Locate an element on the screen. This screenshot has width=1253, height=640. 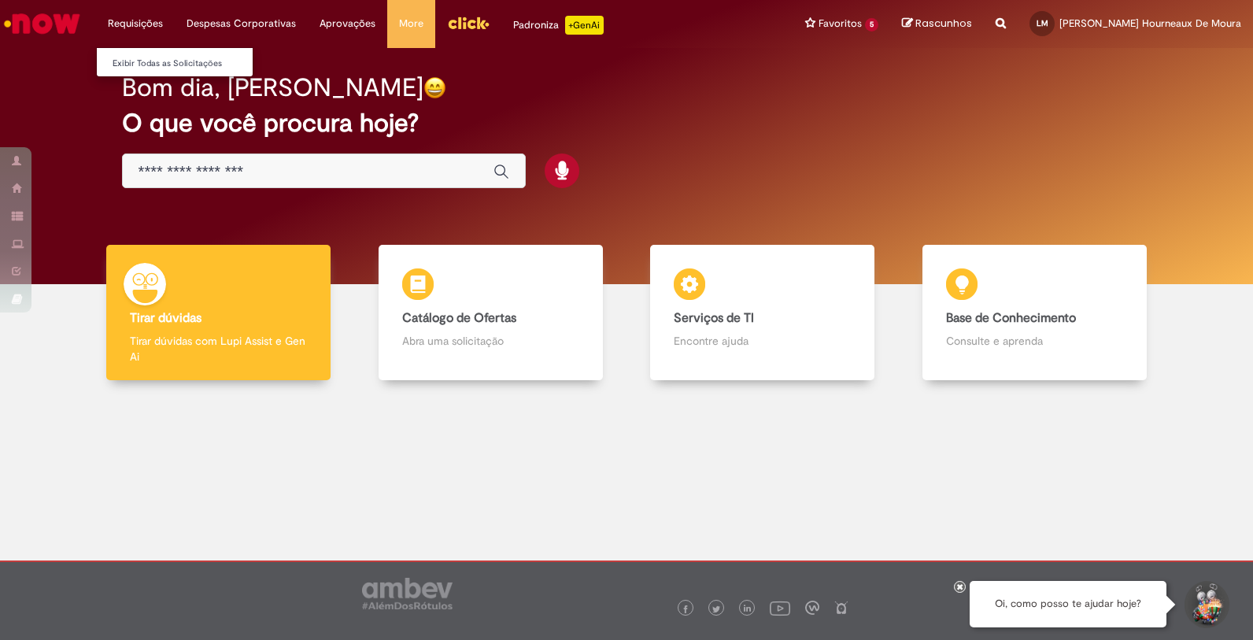
img: logo_footer_facebook.png is located at coordinates (686, 609).